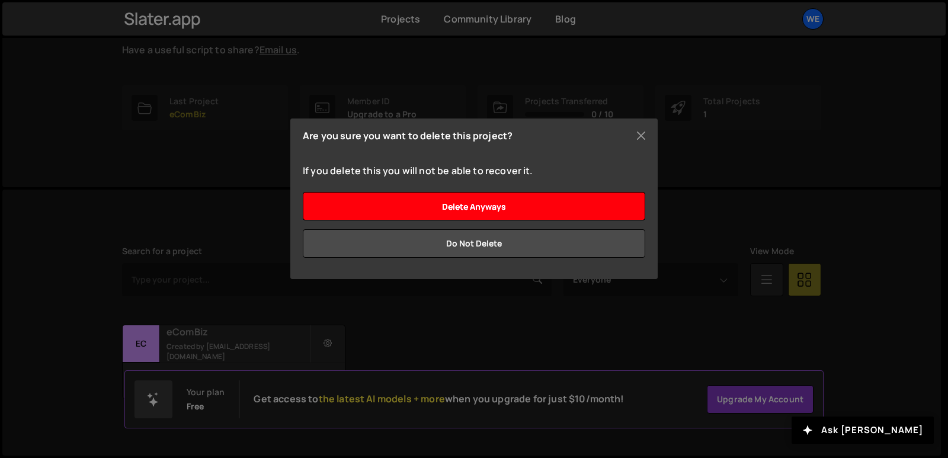 Image resolution: width=948 pixels, height=458 pixels. What do you see at coordinates (474, 243) in the screenshot?
I see `button: Do not delete` at bounding box center [474, 243].